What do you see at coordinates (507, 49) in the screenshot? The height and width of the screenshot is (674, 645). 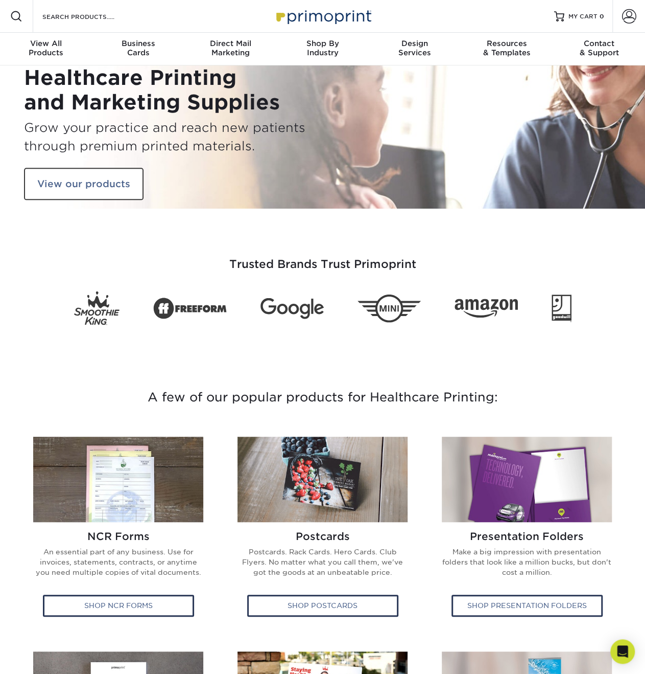 I see `a: Resources& Templates` at bounding box center [507, 49].